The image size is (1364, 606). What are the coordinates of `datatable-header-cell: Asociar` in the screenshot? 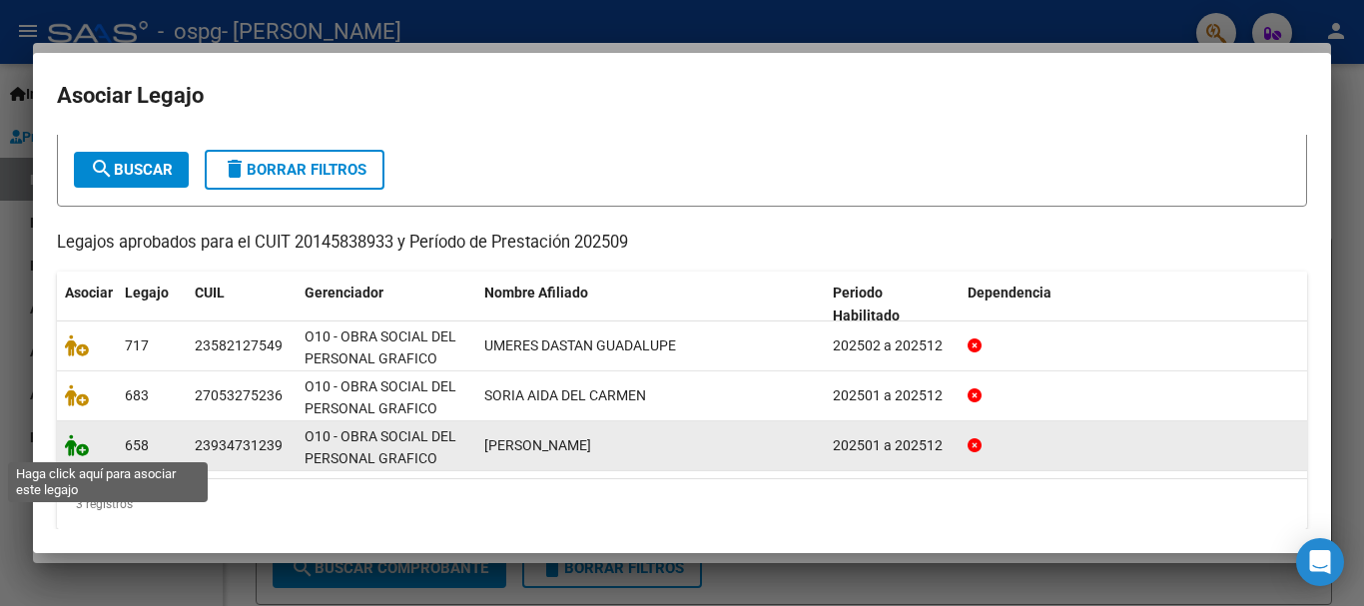 It's located at (87, 305).